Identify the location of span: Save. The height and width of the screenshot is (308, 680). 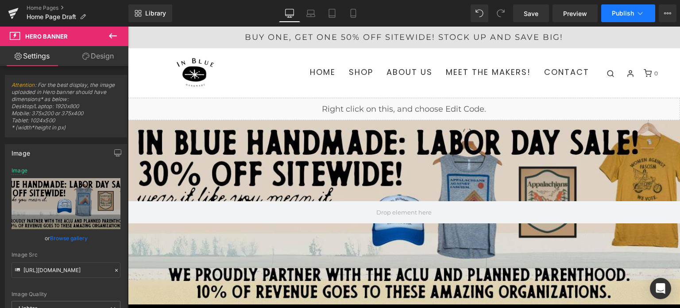
(531, 13).